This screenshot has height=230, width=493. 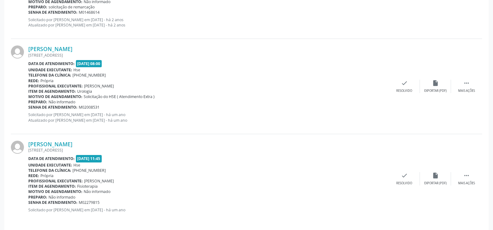 I want to click on span: M02279815, so click(x=89, y=202).